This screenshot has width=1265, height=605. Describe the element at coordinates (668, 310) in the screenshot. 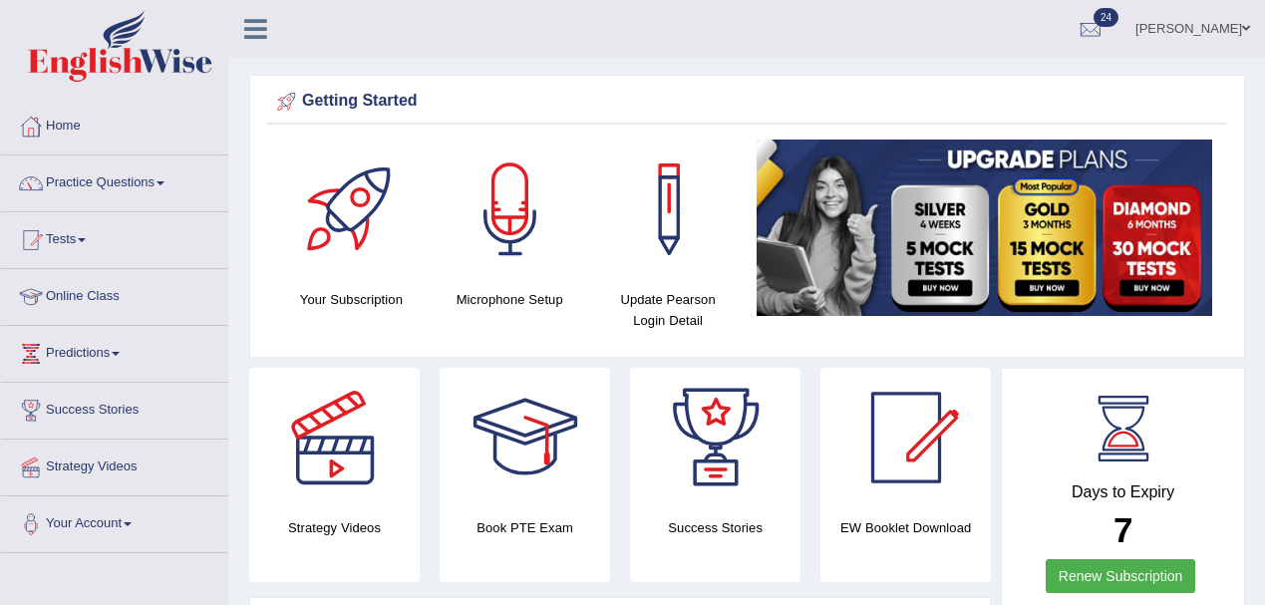

I see `h4: Update Pearson Login Detail` at that location.